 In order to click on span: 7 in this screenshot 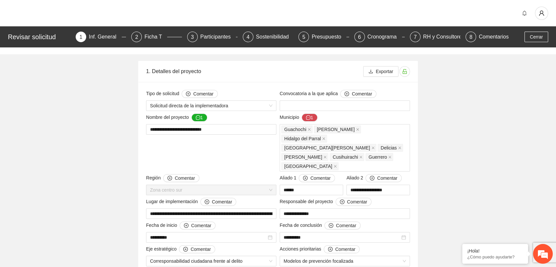, I will do `click(415, 37)`.